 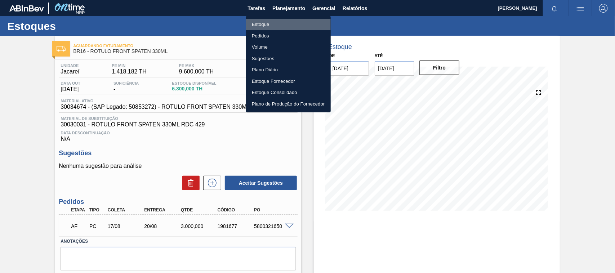 What do you see at coordinates (288, 47) in the screenshot?
I see `li: Volume` at bounding box center [288, 47].